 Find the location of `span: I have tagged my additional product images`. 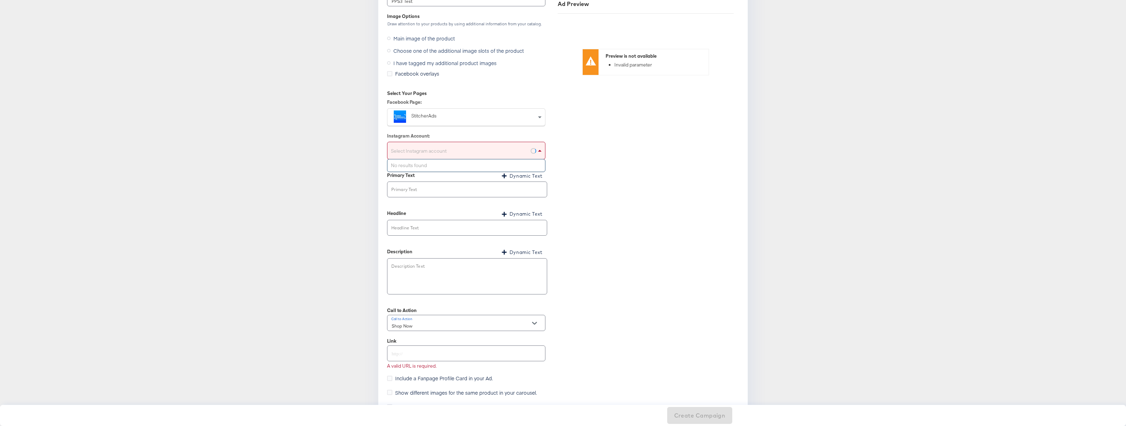

span: I have tagged my additional product images is located at coordinates (445, 63).